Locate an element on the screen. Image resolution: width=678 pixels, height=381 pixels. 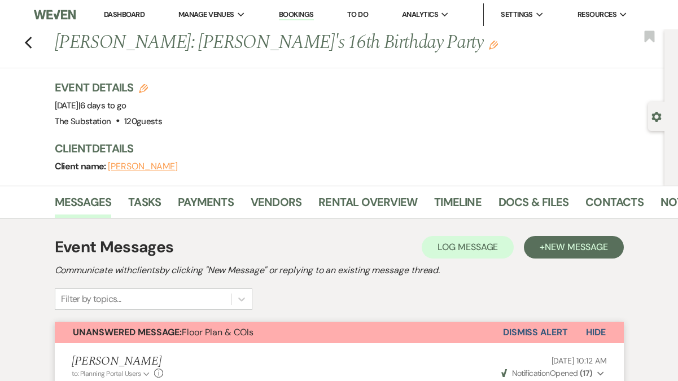
img: Weven Logo is located at coordinates (55, 15).